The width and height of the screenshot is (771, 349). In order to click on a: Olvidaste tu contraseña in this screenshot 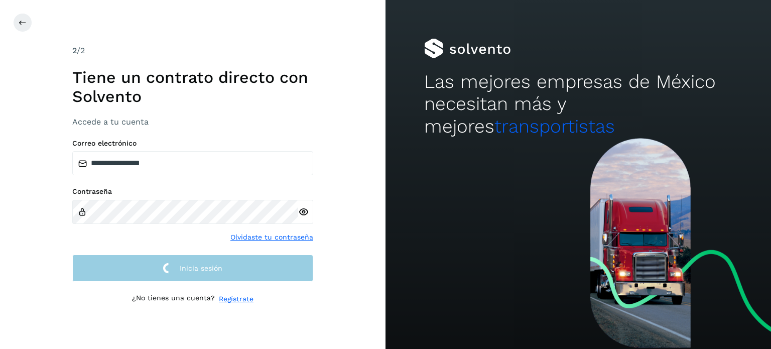, I will do `click(272, 237)`.